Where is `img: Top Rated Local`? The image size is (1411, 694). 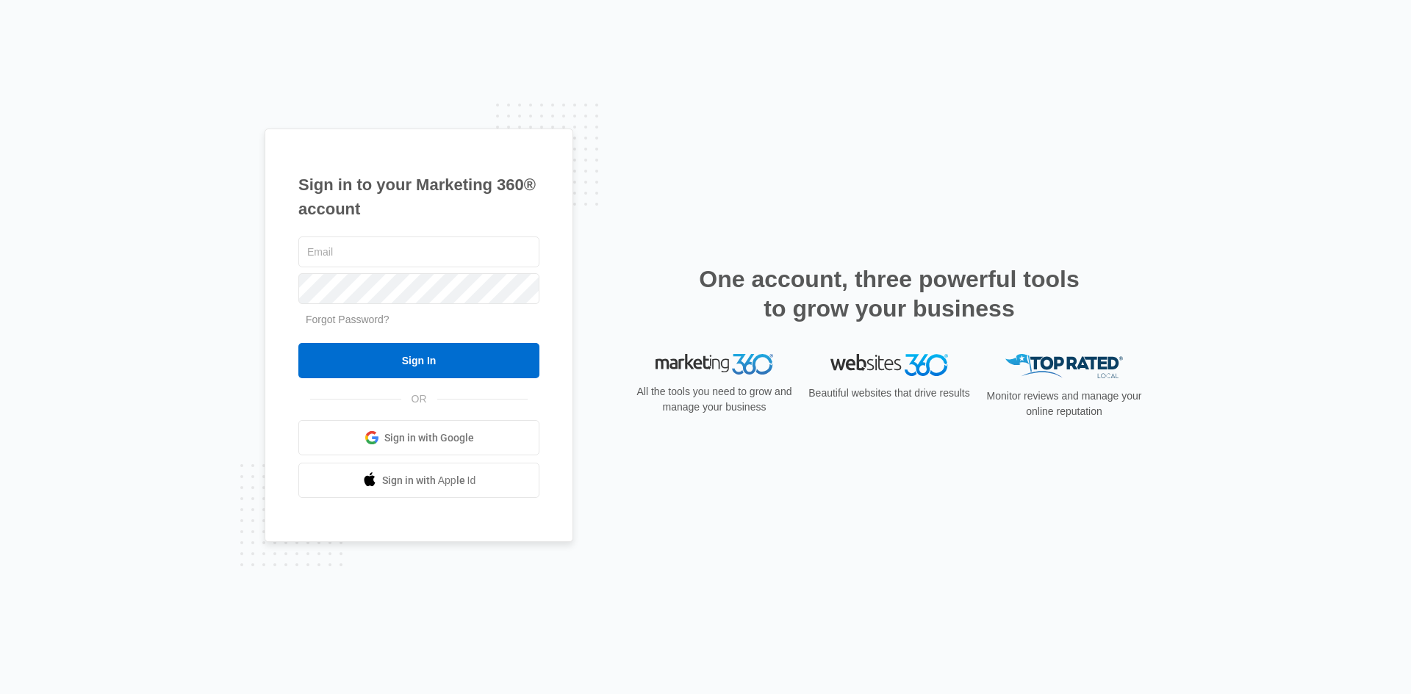 img: Top Rated Local is located at coordinates (1064, 366).